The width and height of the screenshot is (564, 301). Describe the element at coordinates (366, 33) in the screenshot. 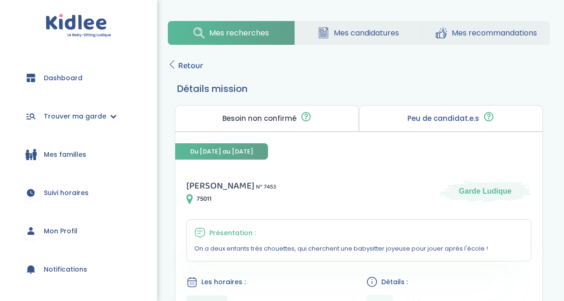

I see `span: Mes candidatures` at that location.